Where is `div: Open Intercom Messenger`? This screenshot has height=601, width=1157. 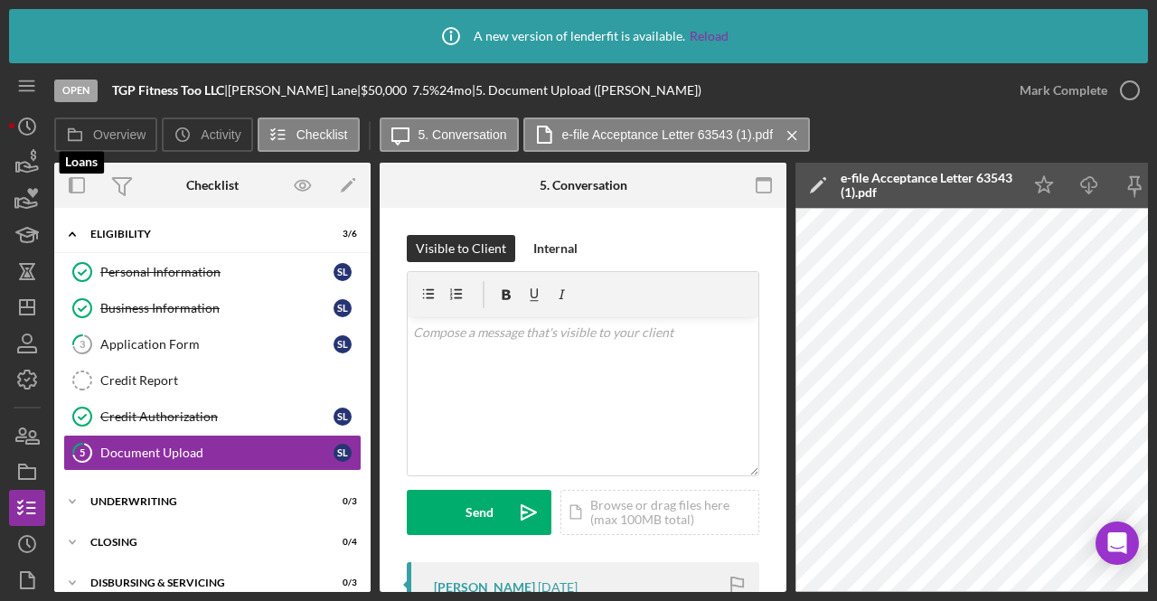
div: Open Intercom Messenger is located at coordinates (1117, 543).